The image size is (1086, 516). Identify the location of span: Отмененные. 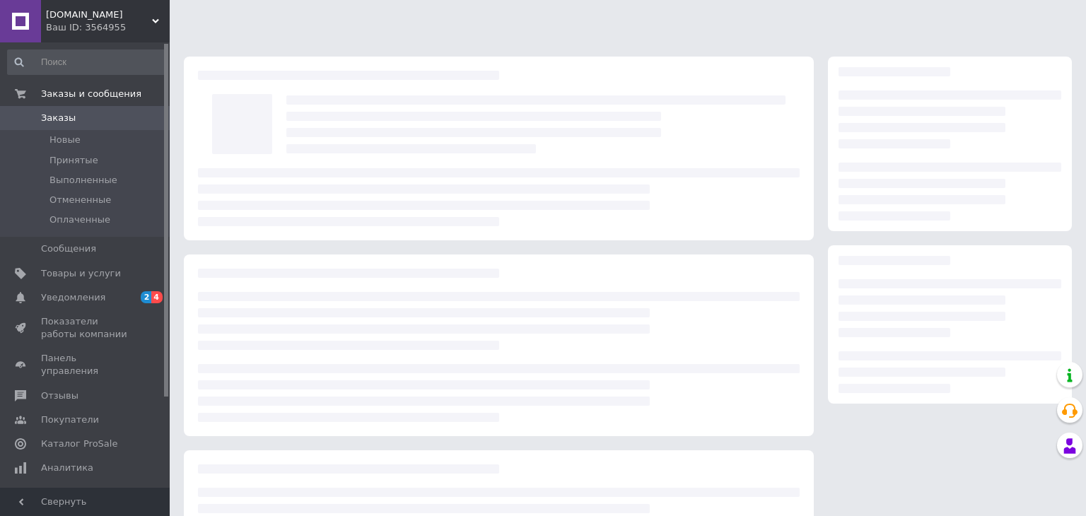
(80, 200).